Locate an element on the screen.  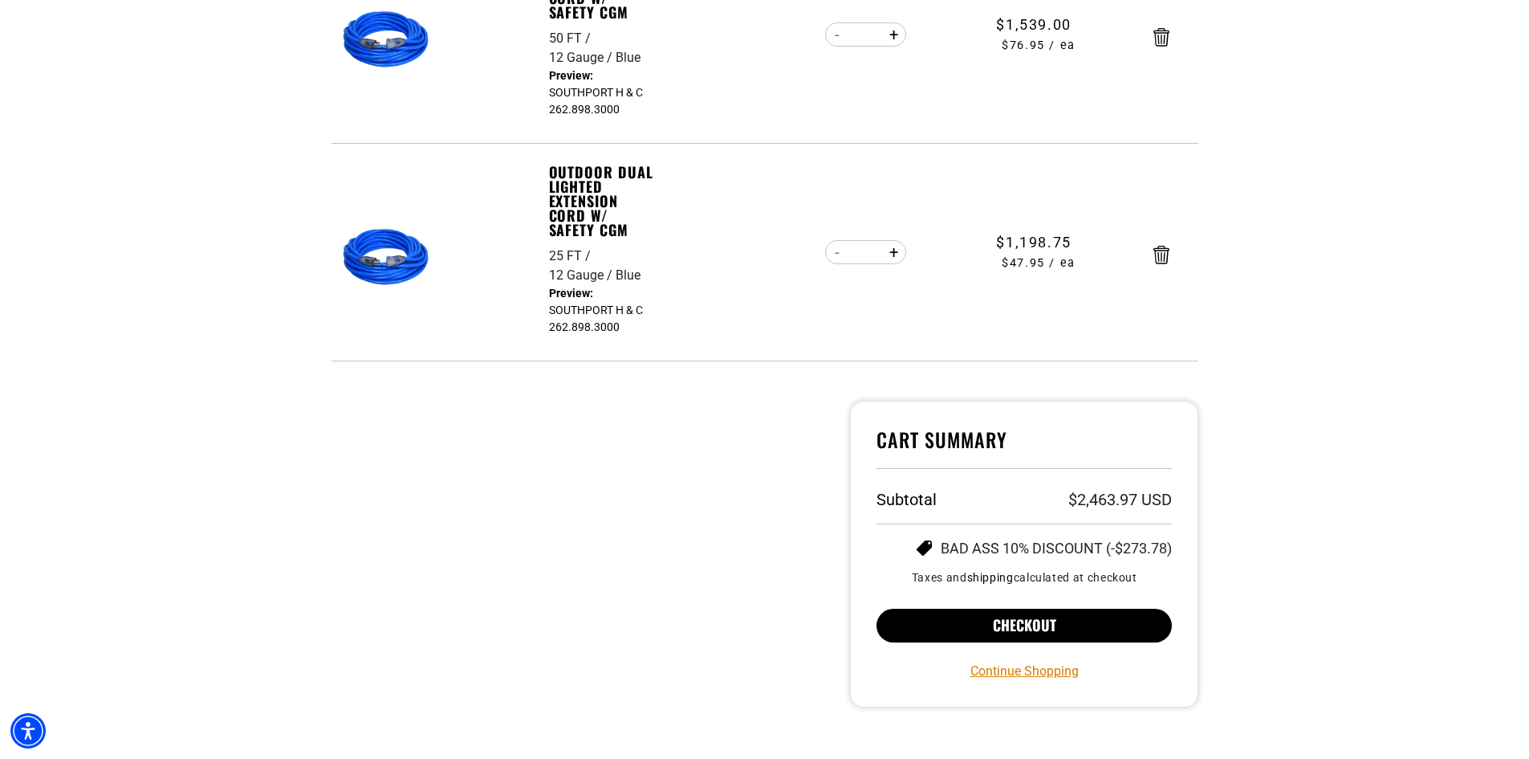
a: shipping is located at coordinates (991, 577).